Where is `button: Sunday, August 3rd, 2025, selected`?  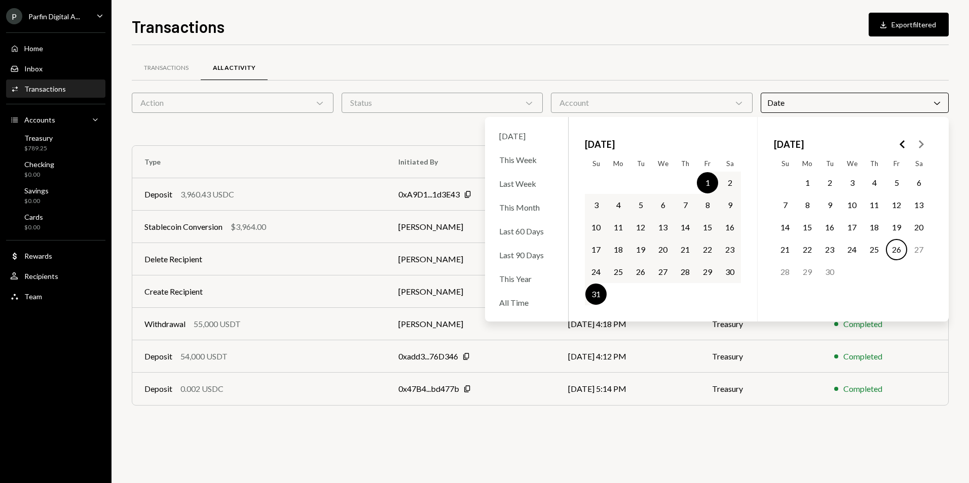 button: Sunday, August 3rd, 2025, selected is located at coordinates (596, 205).